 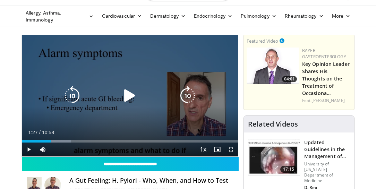 What do you see at coordinates (43, 149) in the screenshot?
I see `button: Mute` at bounding box center [43, 149].